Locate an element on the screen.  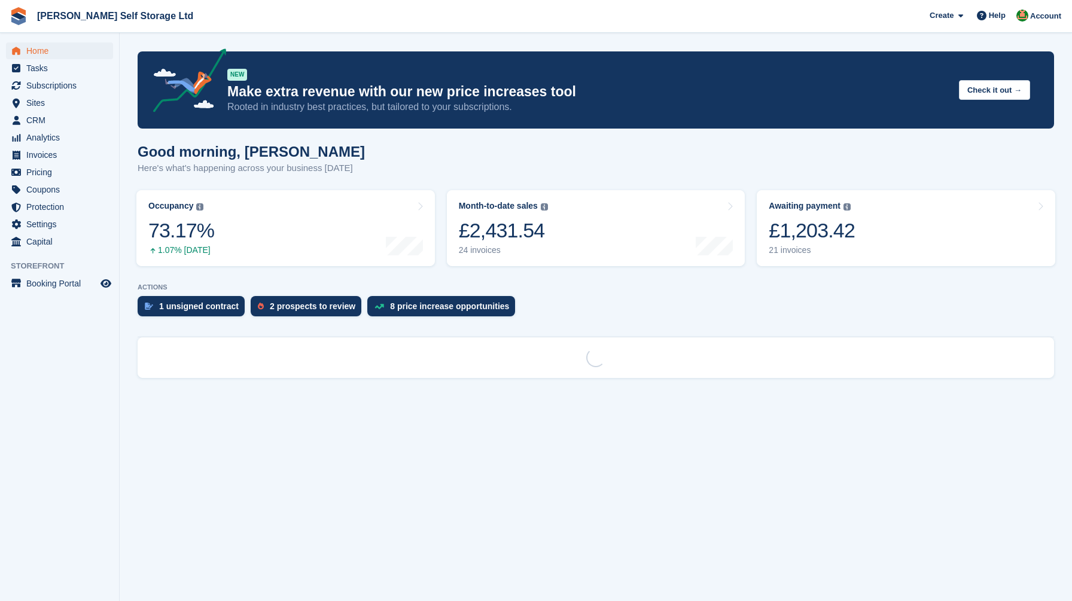
a: 8 price increase opportunities is located at coordinates (444, 309).